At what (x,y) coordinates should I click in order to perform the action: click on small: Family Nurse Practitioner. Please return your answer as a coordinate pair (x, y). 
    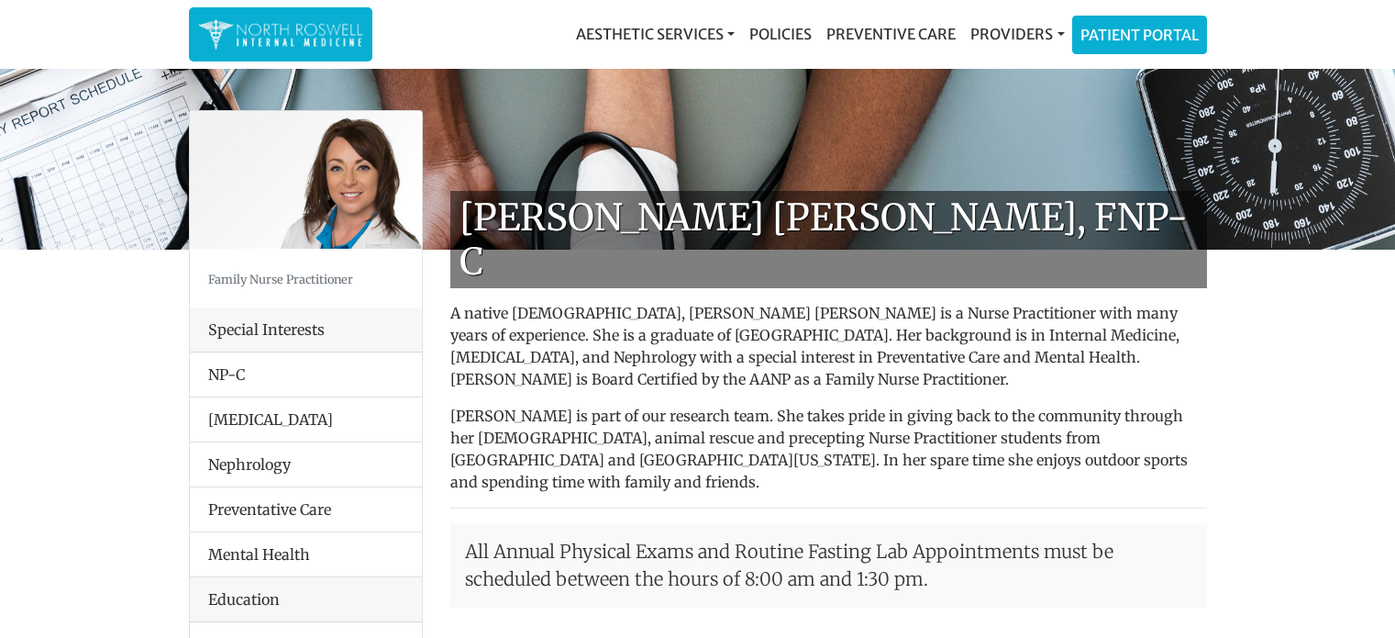
    Looking at the image, I should click on (281, 279).